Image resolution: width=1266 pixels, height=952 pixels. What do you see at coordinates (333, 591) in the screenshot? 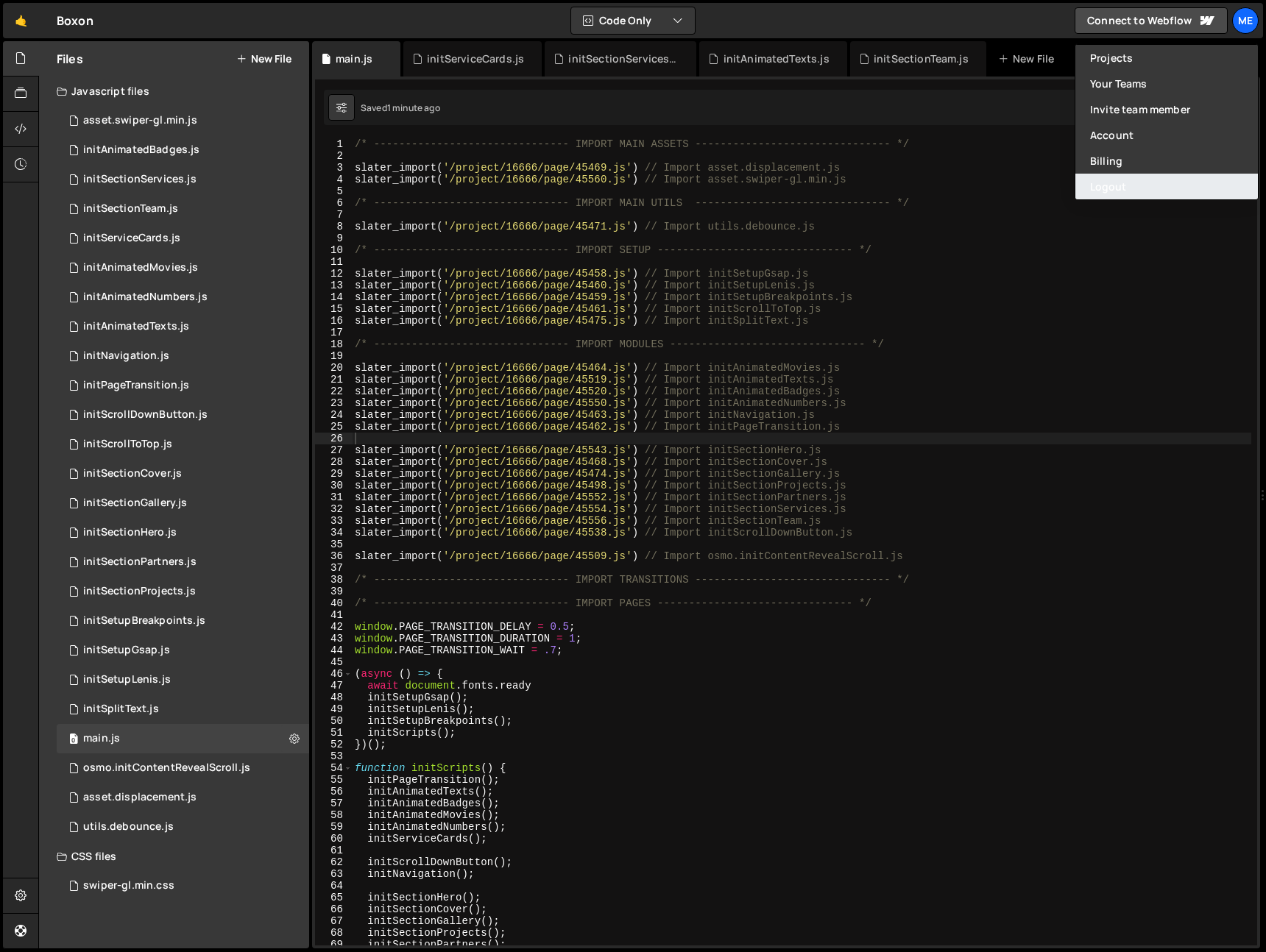
I see `div: 39` at bounding box center [333, 591].